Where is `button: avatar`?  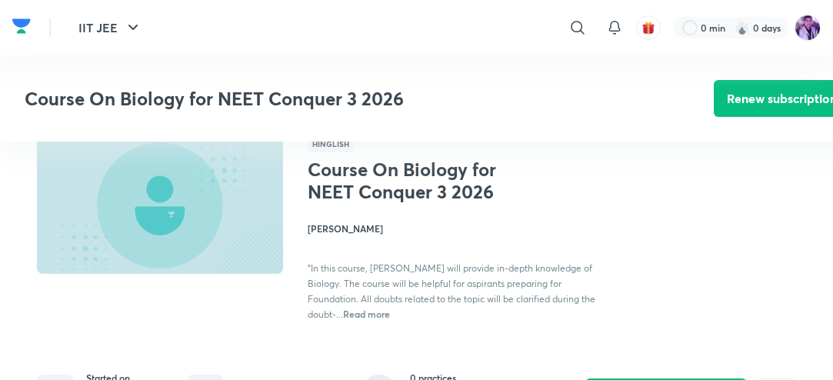 button: avatar is located at coordinates (648, 28).